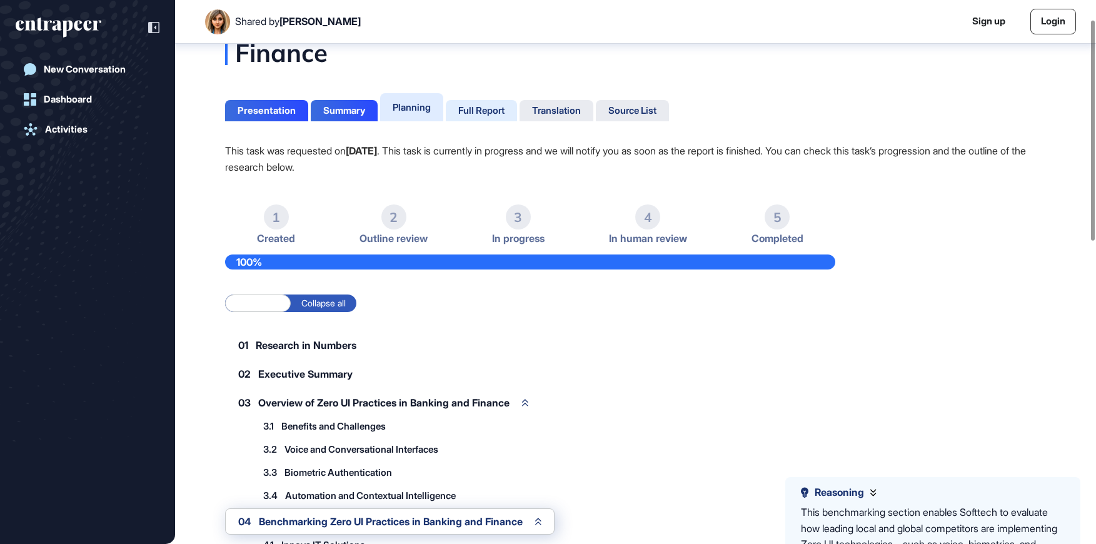 Image resolution: width=1096 pixels, height=544 pixels. I want to click on span: Outline review, so click(393, 238).